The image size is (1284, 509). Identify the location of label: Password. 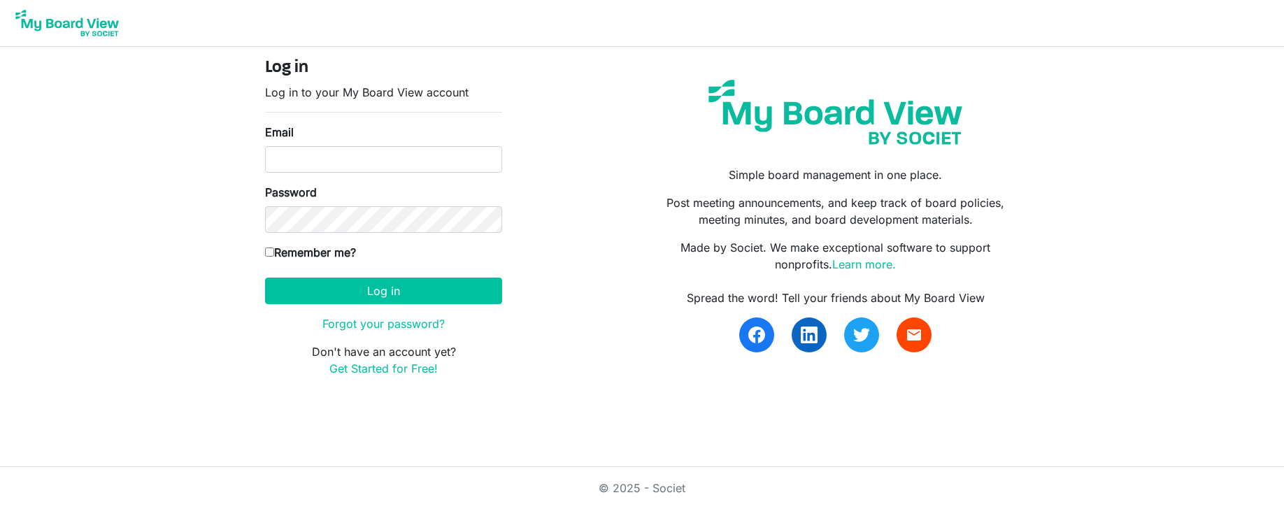
(291, 192).